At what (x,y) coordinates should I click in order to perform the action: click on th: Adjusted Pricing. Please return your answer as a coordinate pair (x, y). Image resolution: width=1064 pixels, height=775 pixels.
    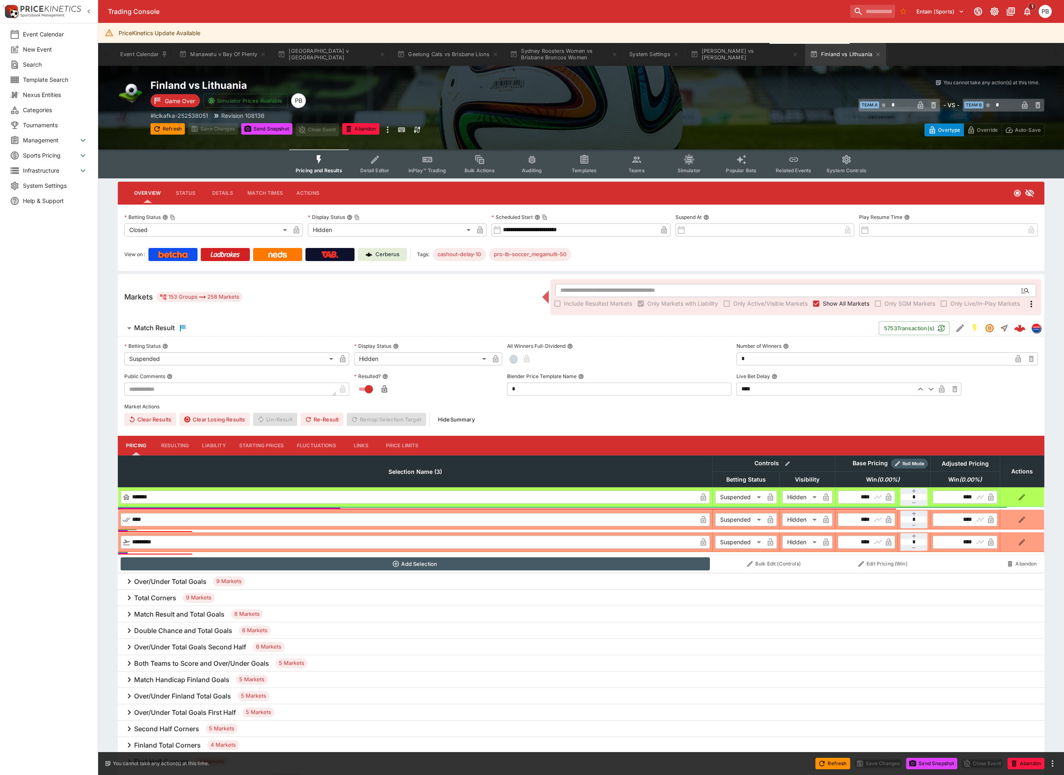
    Looking at the image, I should click on (965, 463).